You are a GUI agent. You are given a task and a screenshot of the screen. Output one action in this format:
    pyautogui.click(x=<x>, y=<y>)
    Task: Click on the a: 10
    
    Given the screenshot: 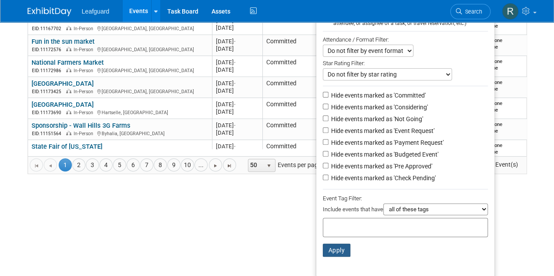 What is the action you would take?
    pyautogui.click(x=187, y=165)
    